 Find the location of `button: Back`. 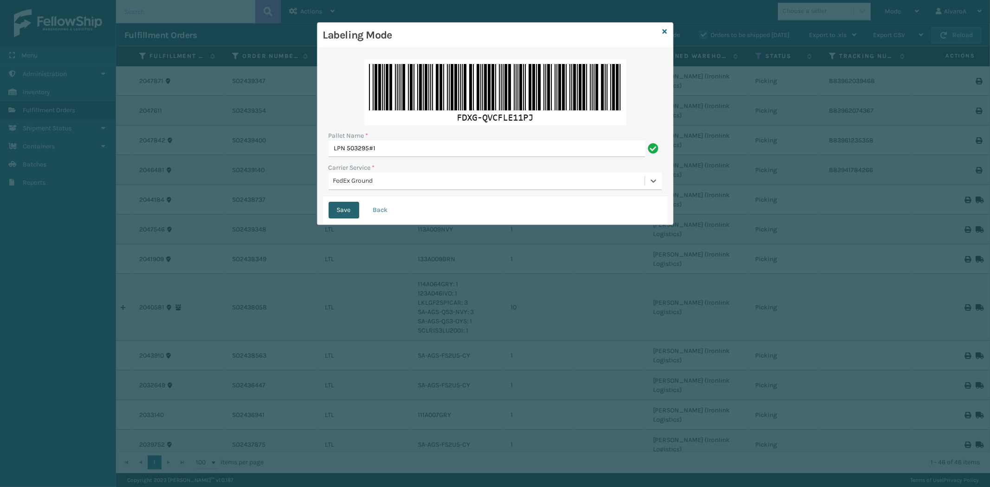

button: Back is located at coordinates (380, 210).